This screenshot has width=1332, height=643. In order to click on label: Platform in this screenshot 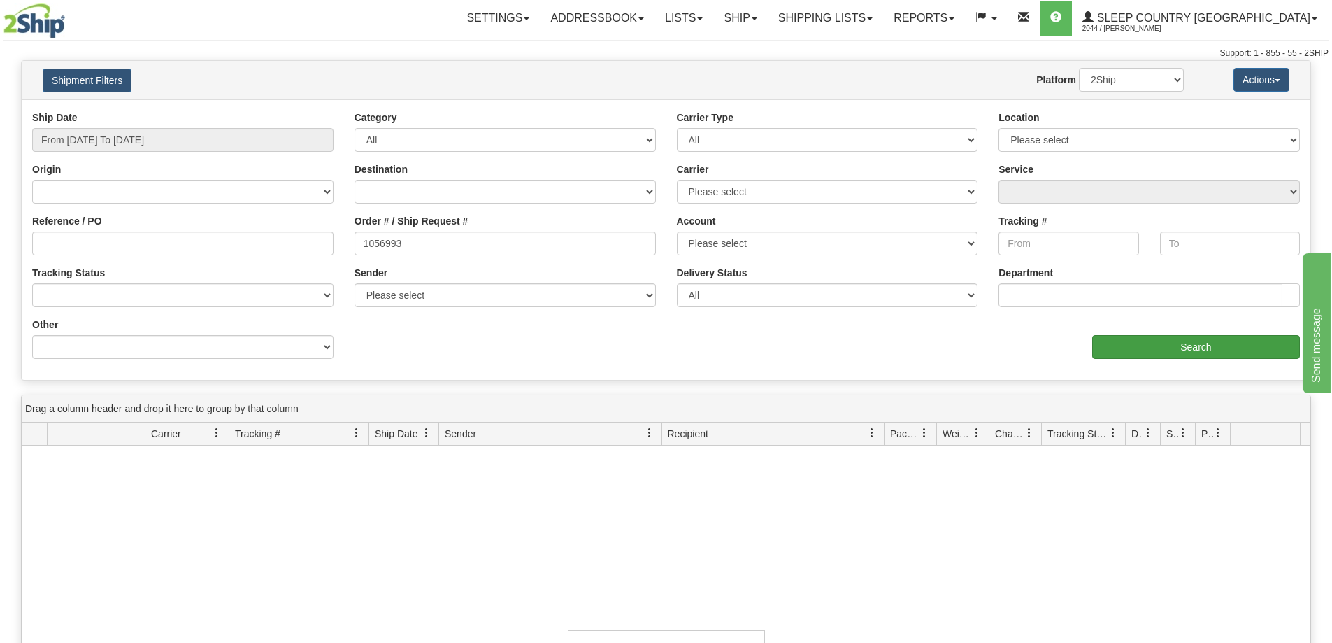, I will do `click(1056, 80)`.